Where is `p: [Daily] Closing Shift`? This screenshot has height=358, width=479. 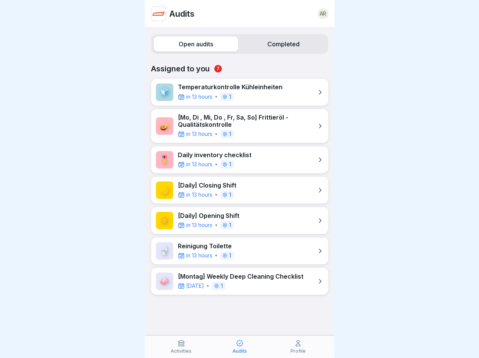
p: [Daily] Closing Shift is located at coordinates (207, 185).